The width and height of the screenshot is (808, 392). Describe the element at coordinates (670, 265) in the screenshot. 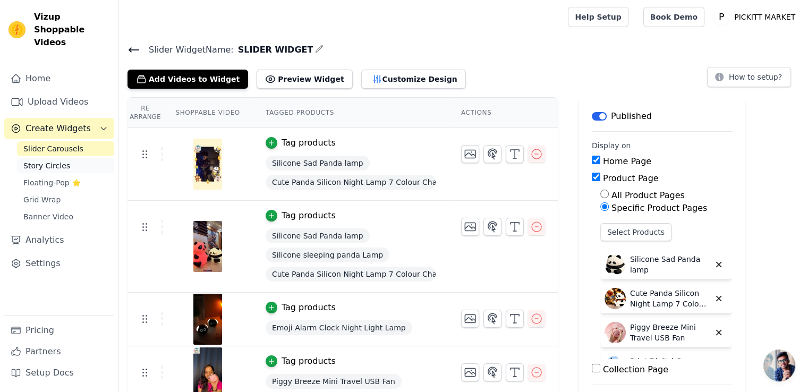

I see `p: Silicone Sad Panda lamp` at that location.